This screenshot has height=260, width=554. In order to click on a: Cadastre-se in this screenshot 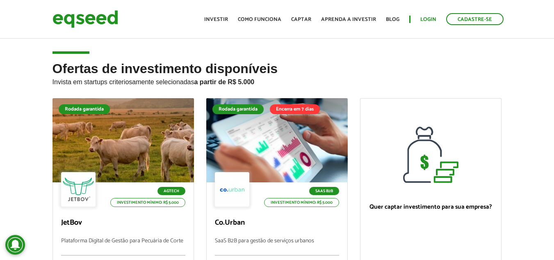, I will do `click(475, 19)`.